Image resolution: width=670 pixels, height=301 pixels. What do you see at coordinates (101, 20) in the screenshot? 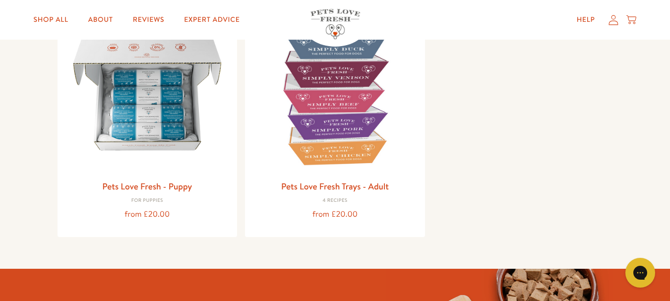
I see `a: About` at bounding box center [101, 20].